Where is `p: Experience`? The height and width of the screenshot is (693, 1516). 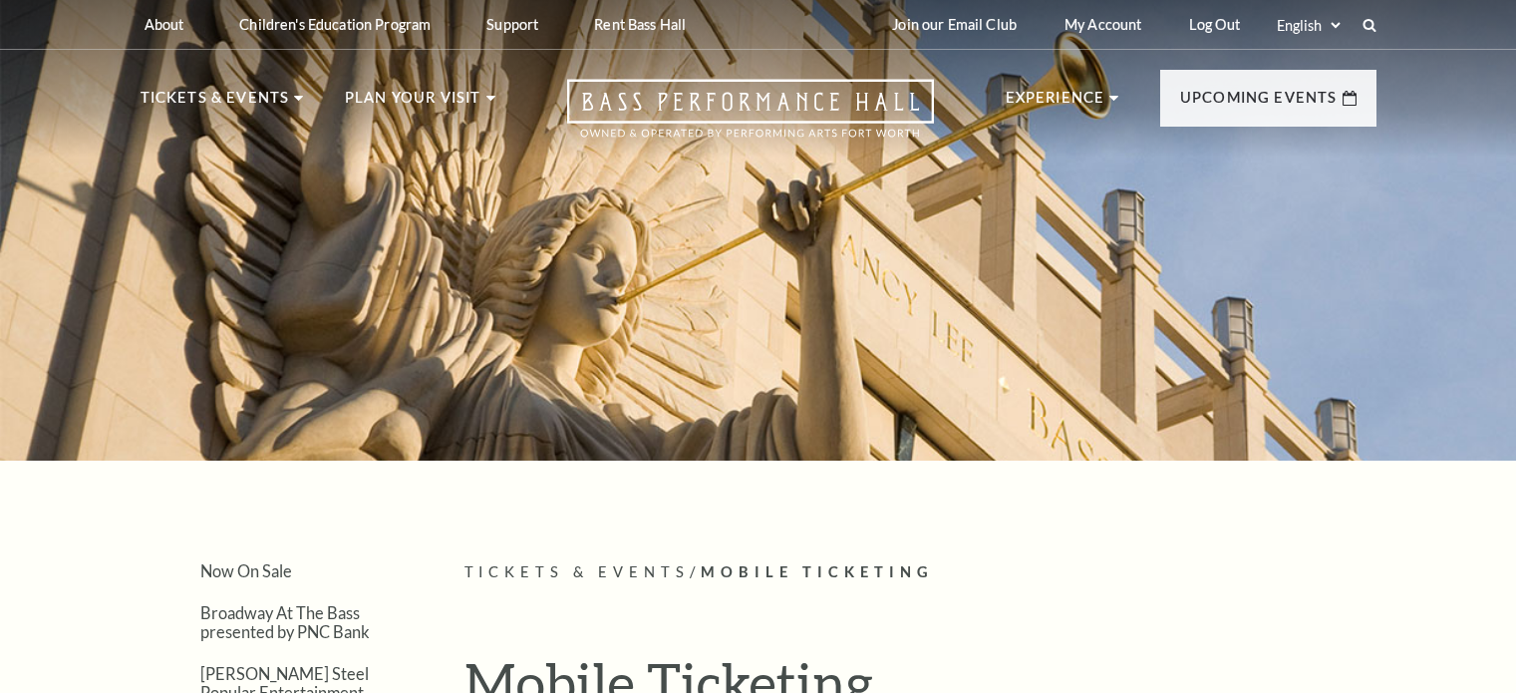
p: Experience is located at coordinates (1055, 104).